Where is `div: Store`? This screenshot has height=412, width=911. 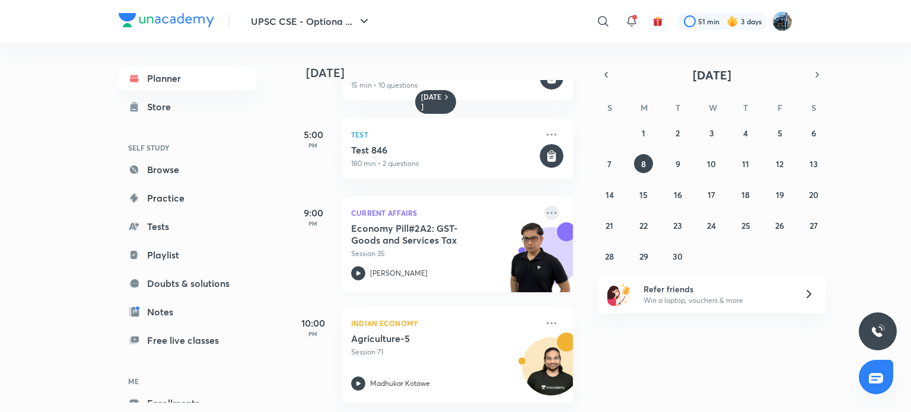 div: Store is located at coordinates (162, 107).